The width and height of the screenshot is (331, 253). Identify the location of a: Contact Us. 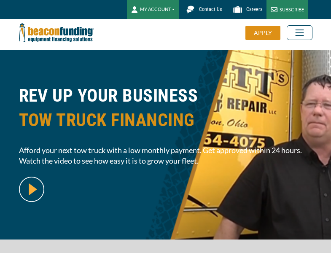
(202, 9).